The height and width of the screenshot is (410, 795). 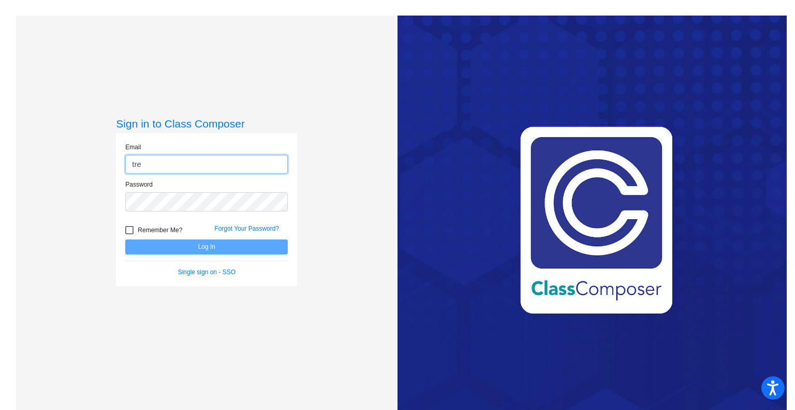 What do you see at coordinates (246, 228) in the screenshot?
I see `a: Forgot Your Password?` at bounding box center [246, 228].